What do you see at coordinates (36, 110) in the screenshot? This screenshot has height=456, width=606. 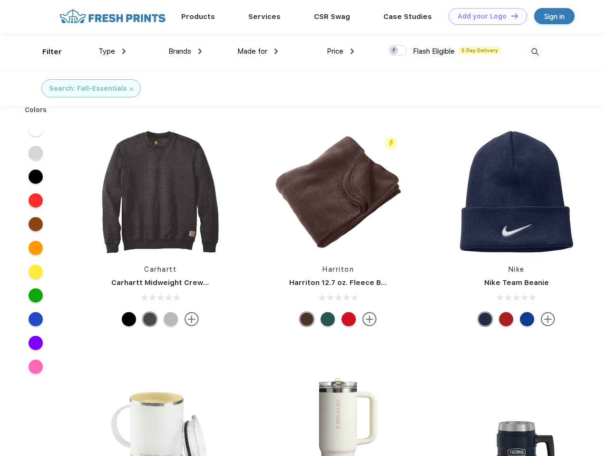 I see `div: Colors` at bounding box center [36, 110].